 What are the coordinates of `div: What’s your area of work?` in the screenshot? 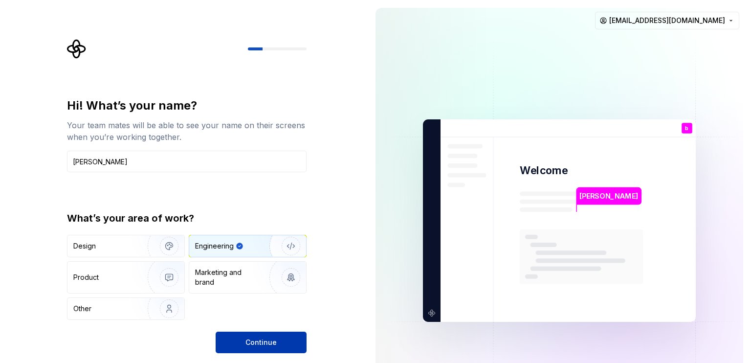 It's located at (187, 218).